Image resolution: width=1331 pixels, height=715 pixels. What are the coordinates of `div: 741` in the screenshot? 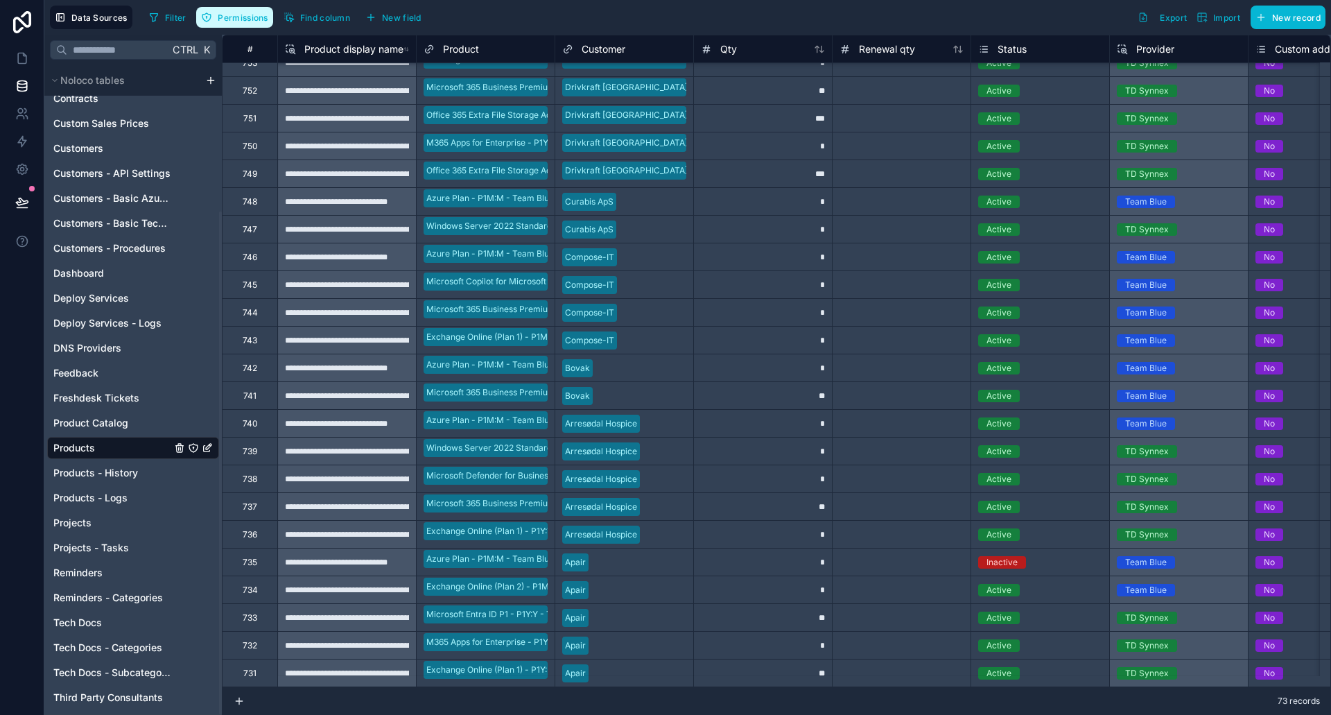 It's located at (250, 396).